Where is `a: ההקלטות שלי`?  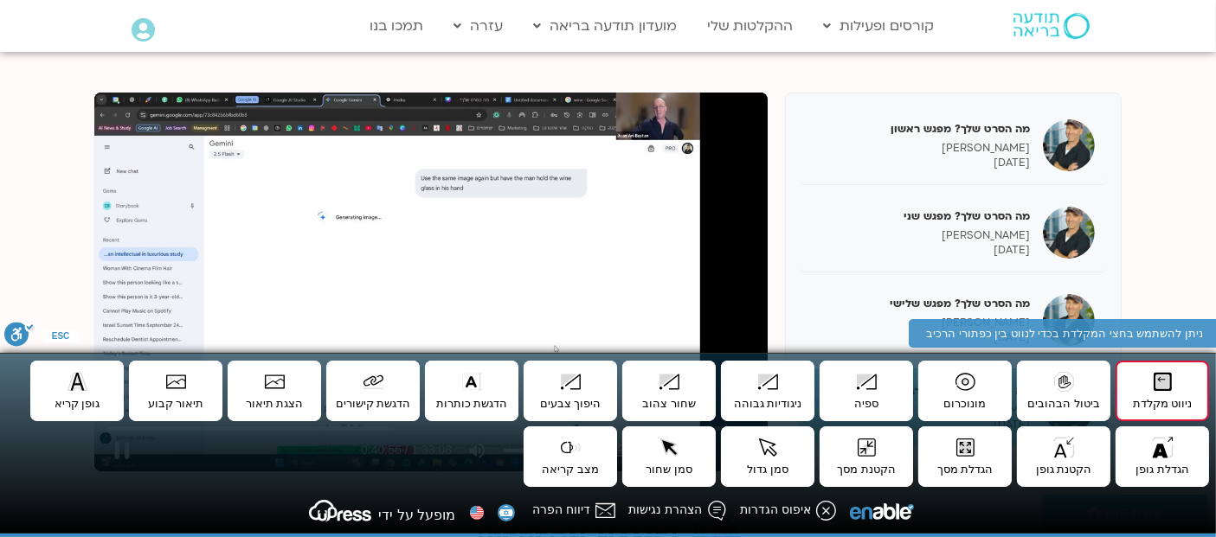 a: ההקלטות שלי is located at coordinates (750, 26).